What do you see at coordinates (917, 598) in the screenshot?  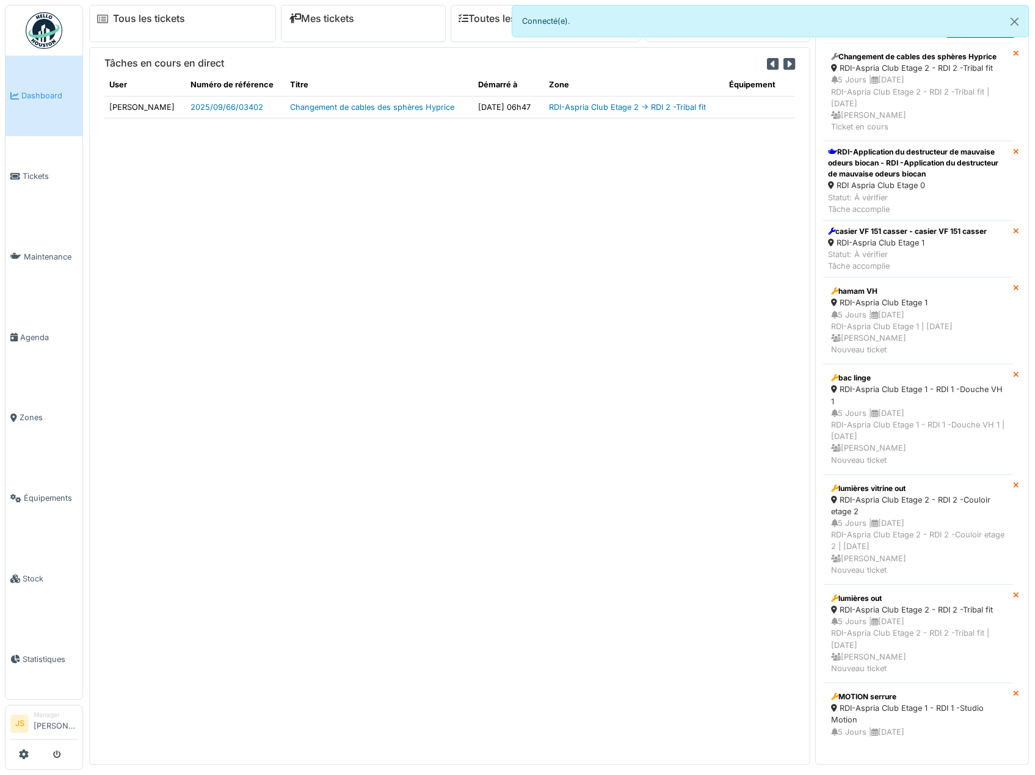 I see `div: lumières out` at bounding box center [917, 598].